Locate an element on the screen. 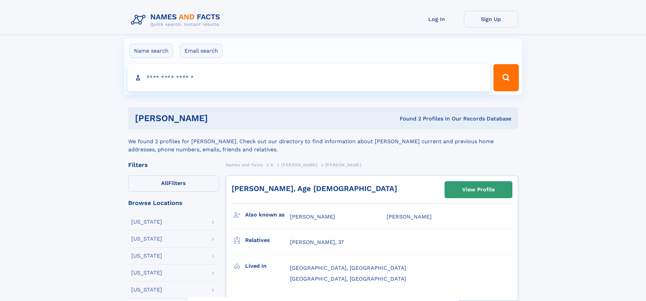  h3: Also known as is located at coordinates (267, 215).